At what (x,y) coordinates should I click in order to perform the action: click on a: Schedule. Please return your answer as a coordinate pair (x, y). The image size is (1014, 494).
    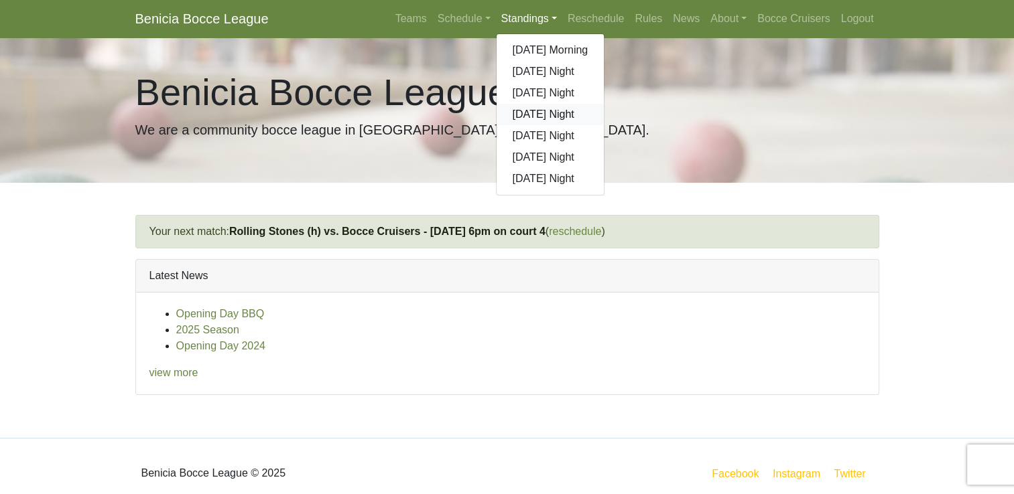
    Looking at the image, I should click on (464, 19).